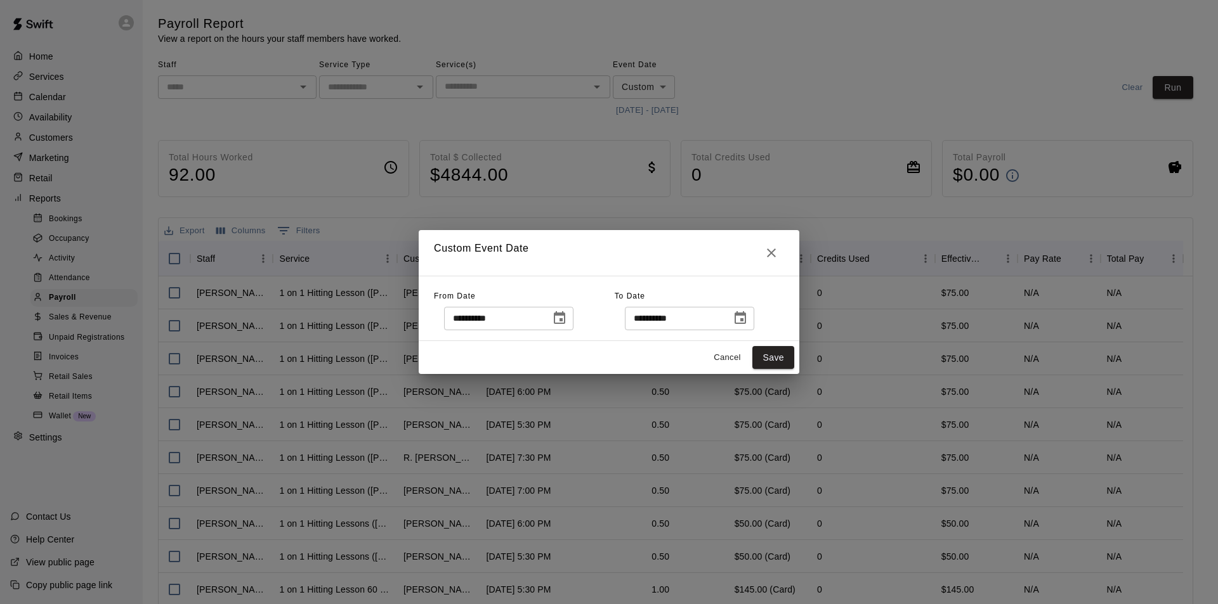 This screenshot has width=1218, height=604. I want to click on button: Choose date, selected date is Oct 7, 2025, so click(559, 318).